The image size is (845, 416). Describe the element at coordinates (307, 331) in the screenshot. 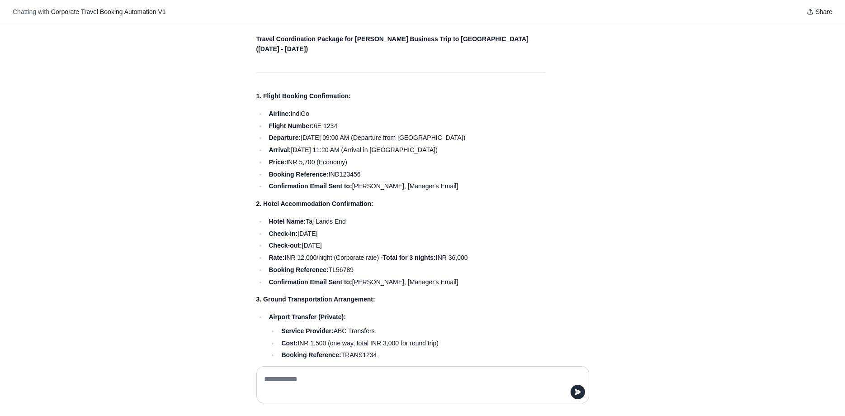

I see `strong: Service Provider:` at that location.